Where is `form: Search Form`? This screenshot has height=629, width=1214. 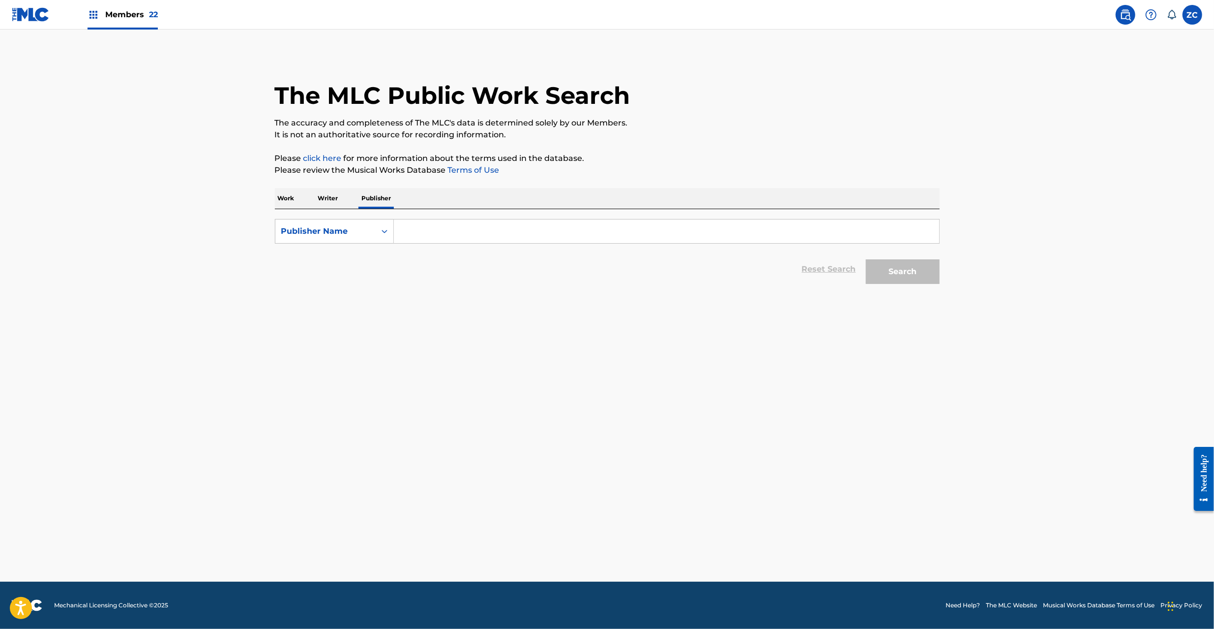 form: Search Form is located at coordinates (607, 254).